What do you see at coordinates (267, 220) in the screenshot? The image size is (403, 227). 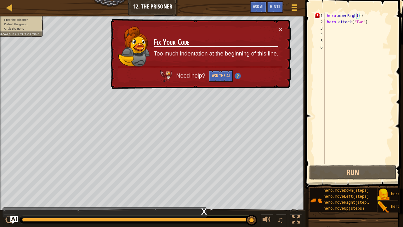 I see `button: Adjust volume` at bounding box center [267, 220].